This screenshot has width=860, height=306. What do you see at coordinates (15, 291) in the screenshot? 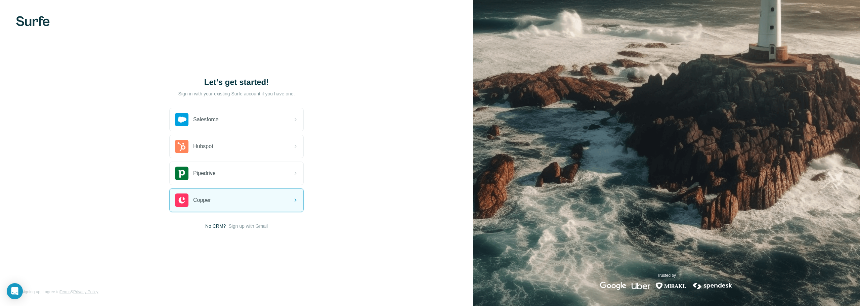
I see `div: Open Intercom Messenger` at bounding box center [15, 291].